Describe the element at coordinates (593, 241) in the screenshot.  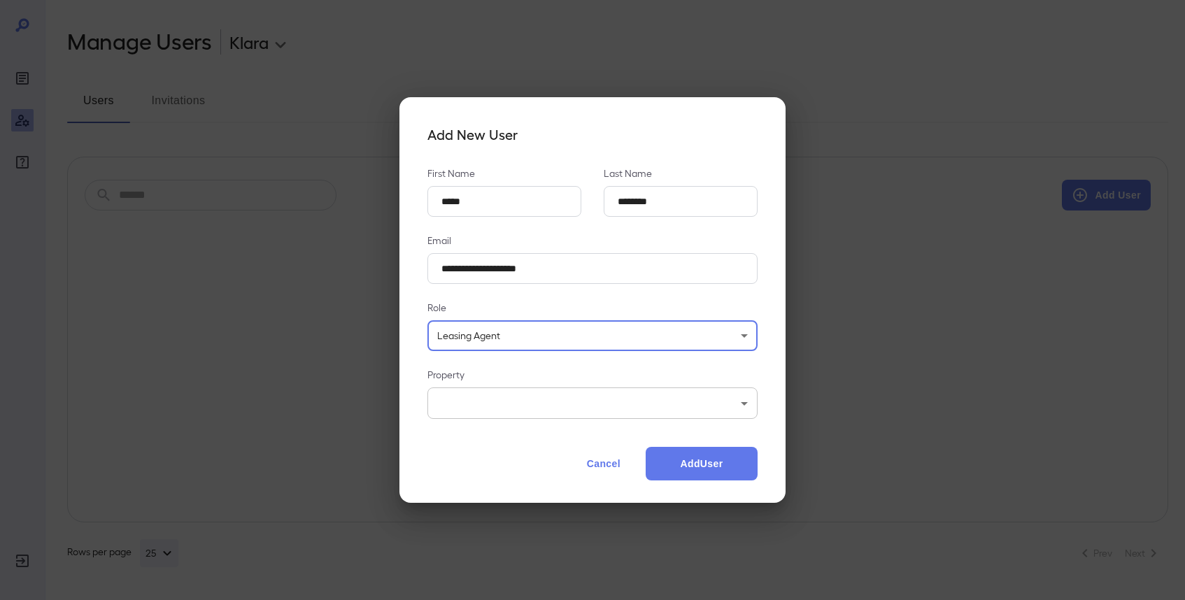
I see `p: Email` at that location.